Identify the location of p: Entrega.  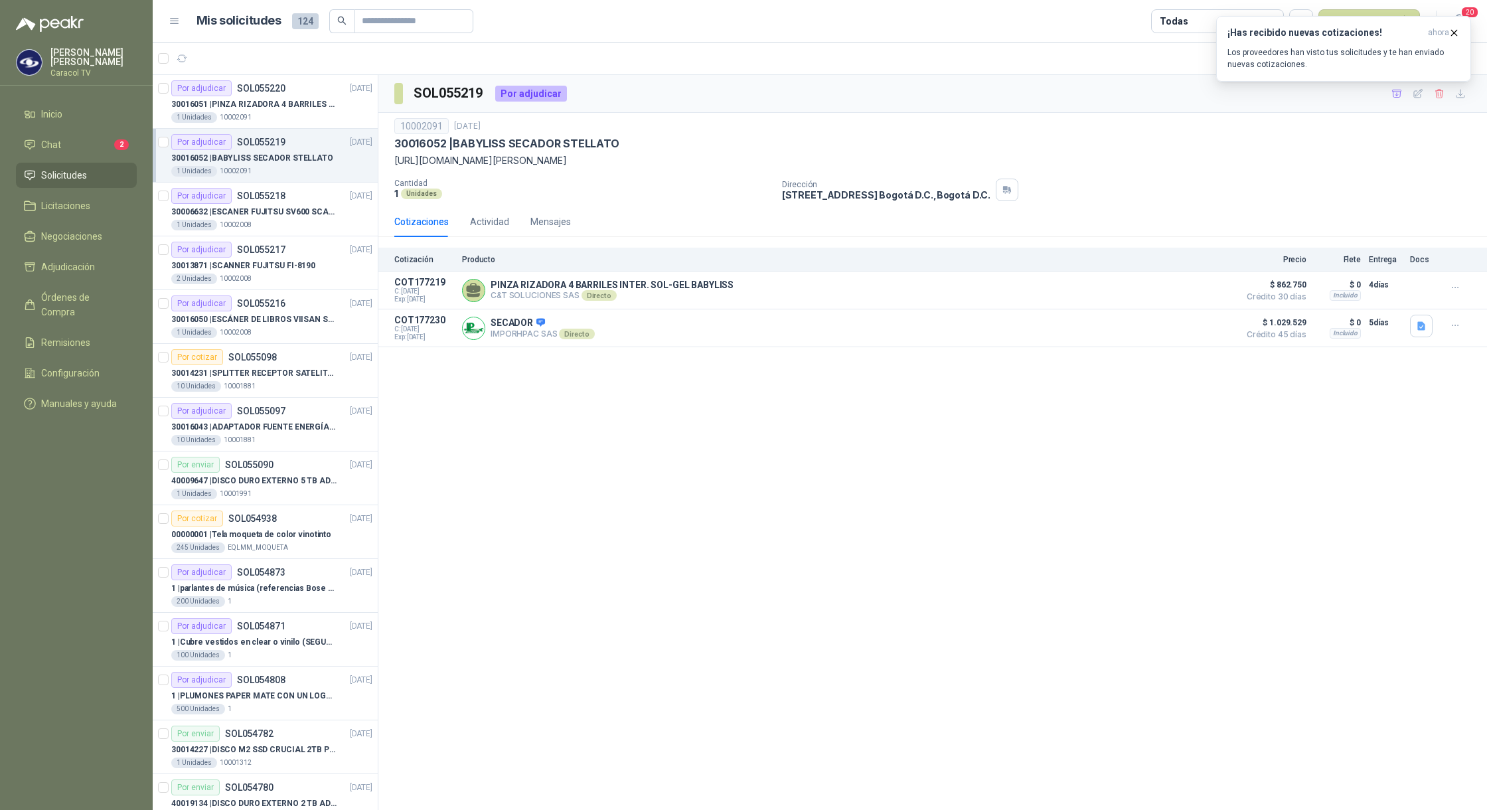
(1385, 259).